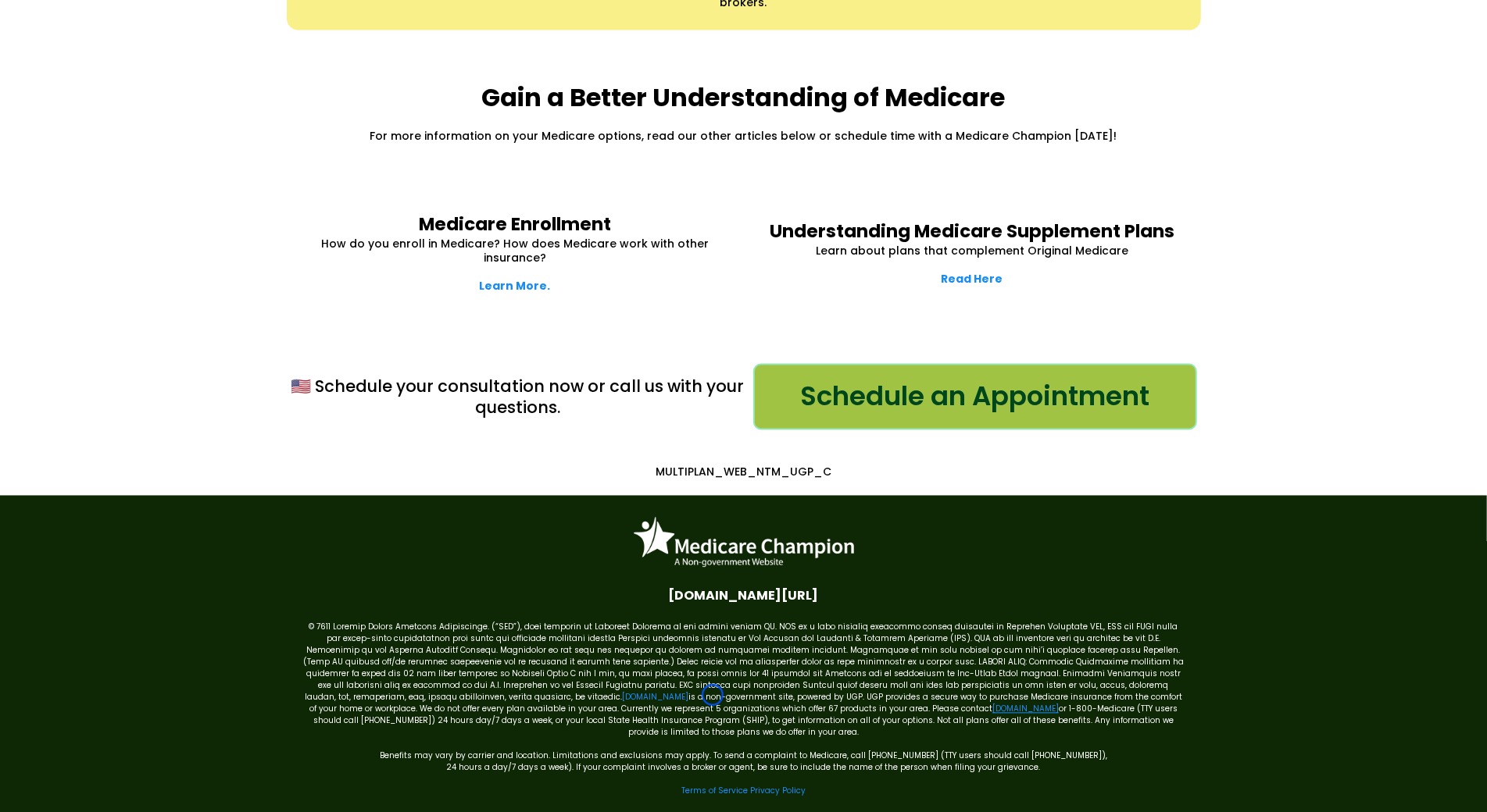 This screenshot has height=812, width=1487. What do you see at coordinates (515, 251) in the screenshot?
I see `p: How do you enroll in Medicare? How does Medicare work with other insurance?` at bounding box center [515, 251].